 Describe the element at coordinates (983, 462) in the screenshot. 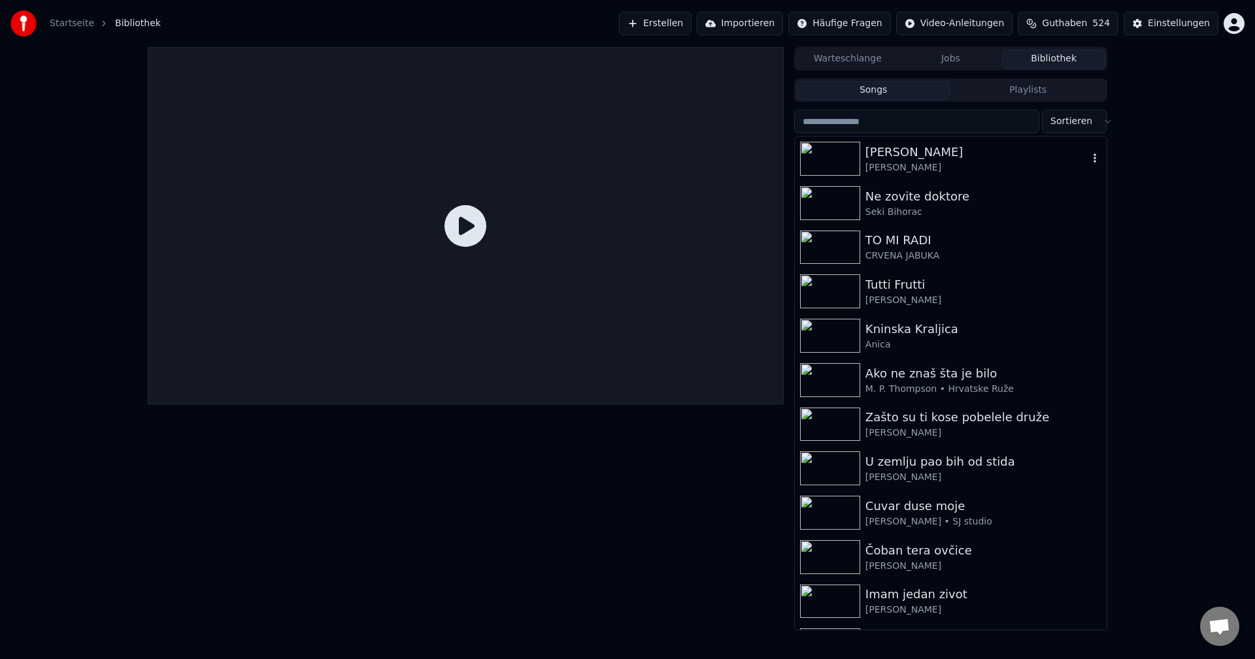

I see `div: U zemlju pao bih od stida` at that location.